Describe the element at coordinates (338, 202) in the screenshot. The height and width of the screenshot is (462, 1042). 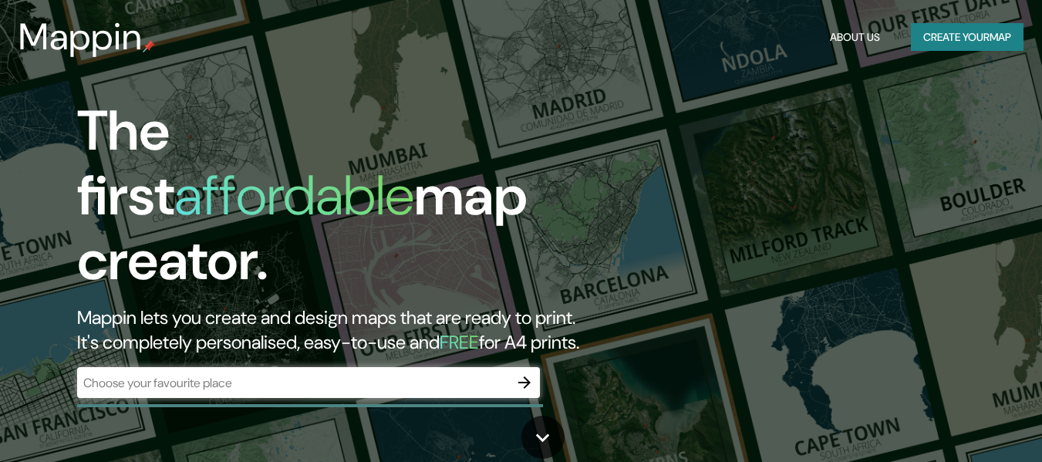
I see `h1: The first map creator.` at that location.